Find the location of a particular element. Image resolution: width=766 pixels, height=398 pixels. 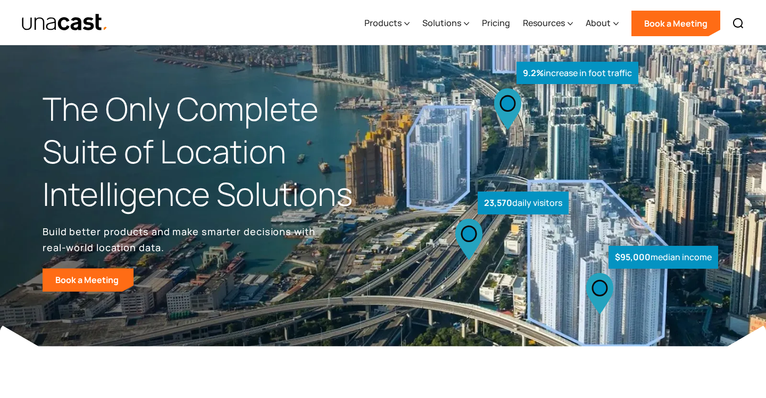

a: Pricing is located at coordinates (496, 23).